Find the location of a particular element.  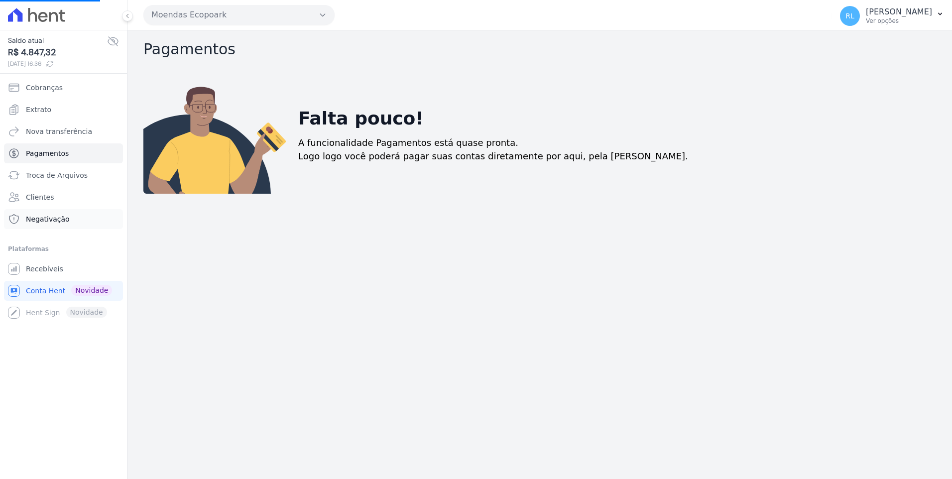

span: Conta Hent is located at coordinates (45, 291).